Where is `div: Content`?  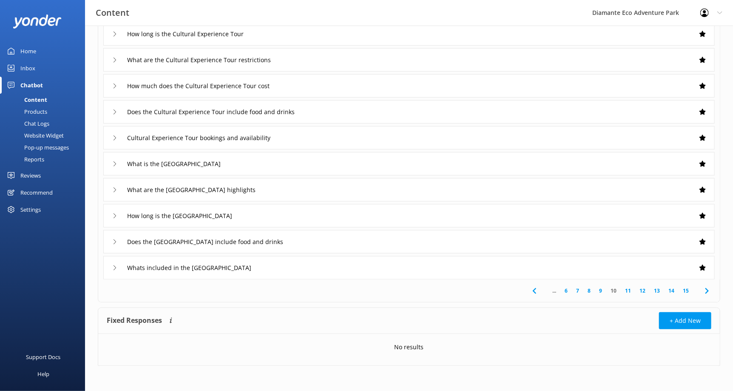
div: Content is located at coordinates (26, 100).